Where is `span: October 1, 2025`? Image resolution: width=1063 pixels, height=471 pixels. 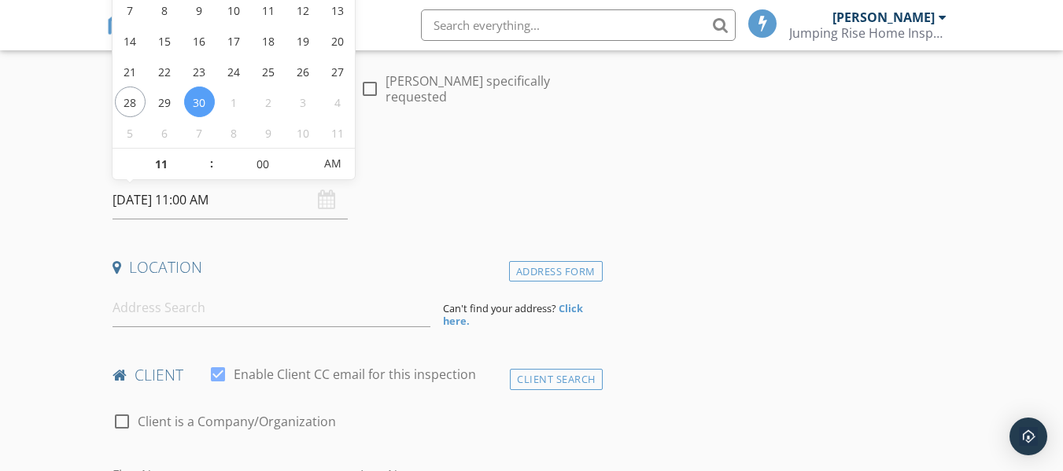
span: October 1, 2025 is located at coordinates (233, 101).